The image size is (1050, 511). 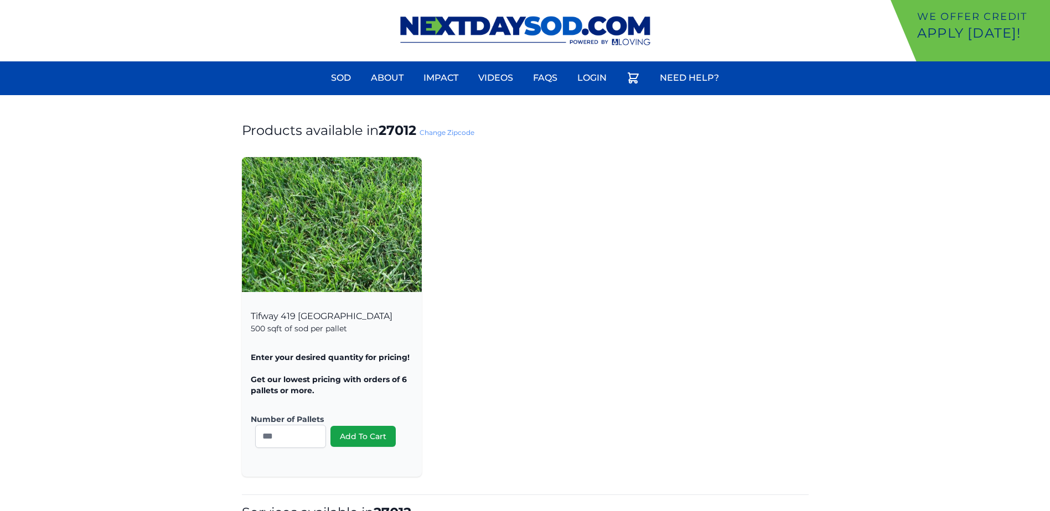 What do you see at coordinates (327, 419) in the screenshot?
I see `label: Number of Pallets` at bounding box center [327, 419].